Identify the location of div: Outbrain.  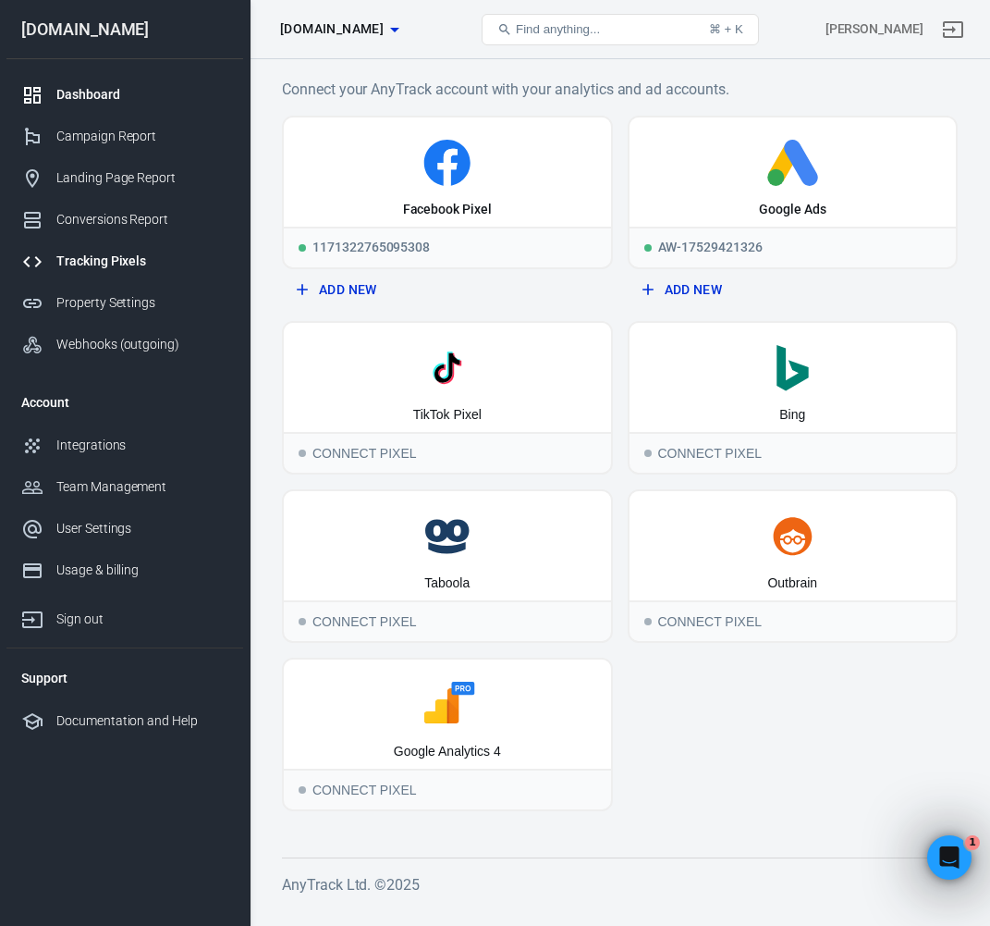
(792, 584).